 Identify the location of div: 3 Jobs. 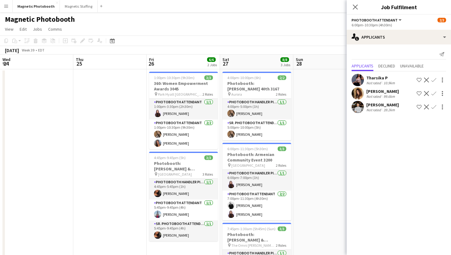
(286, 65).